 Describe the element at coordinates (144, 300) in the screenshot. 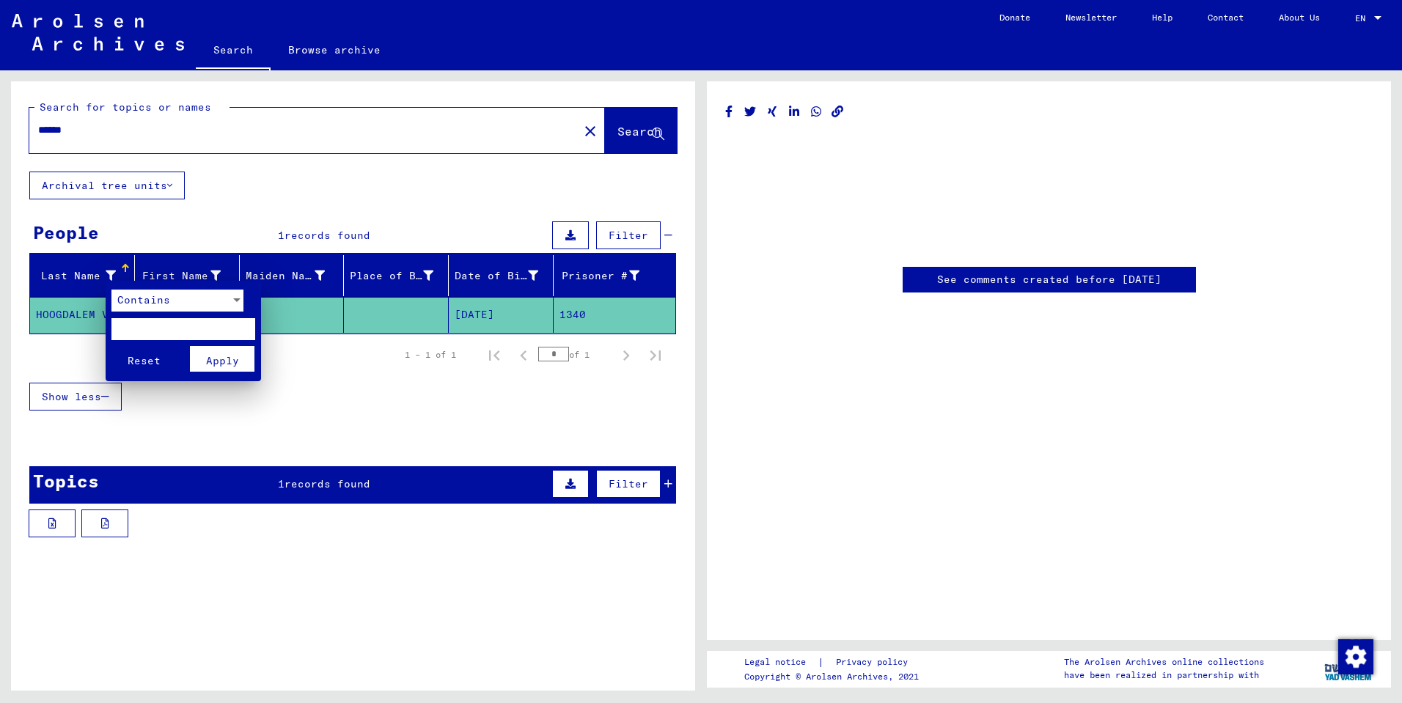

I see `span: Contains` at that location.